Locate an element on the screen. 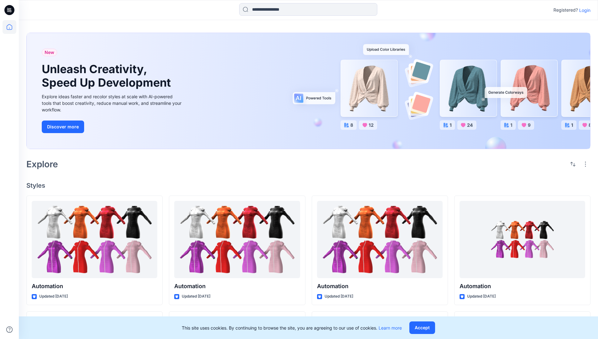 Image resolution: width=598 pixels, height=339 pixels. a: Learn more is located at coordinates (390, 328).